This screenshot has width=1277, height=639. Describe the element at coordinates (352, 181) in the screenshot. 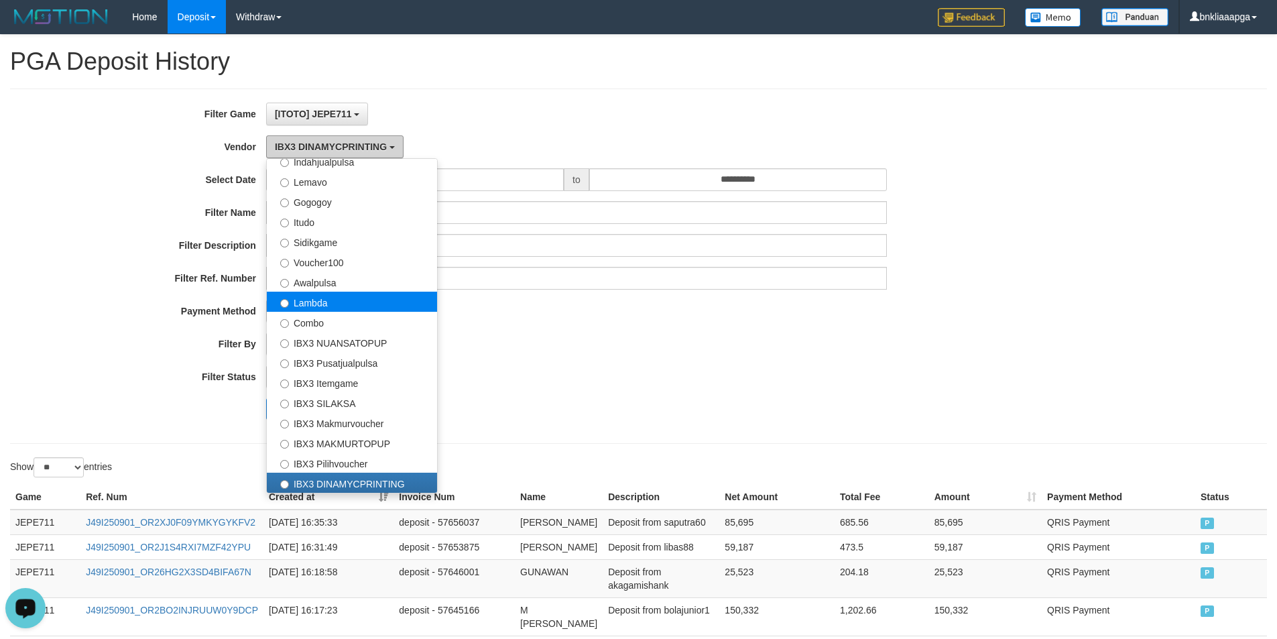

I see `label: Lemavo` at that location.